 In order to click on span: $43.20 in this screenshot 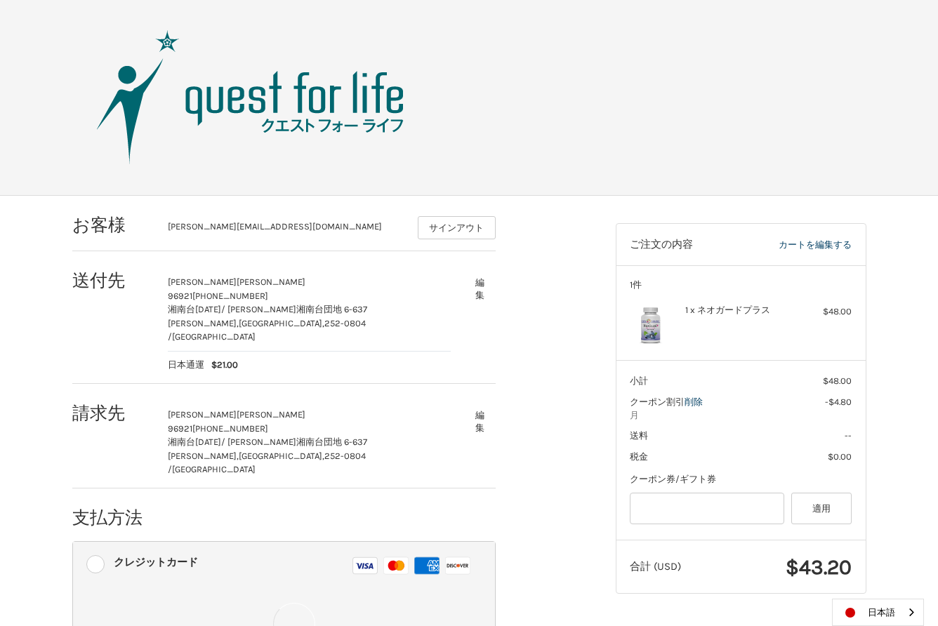, I will do `click(819, 567)`.